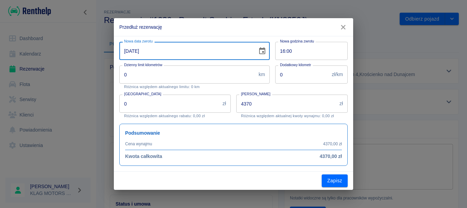  Describe the element at coordinates (170, 103) in the screenshot. I see `input: Kwota rabatu ustalona na początku` at that location.